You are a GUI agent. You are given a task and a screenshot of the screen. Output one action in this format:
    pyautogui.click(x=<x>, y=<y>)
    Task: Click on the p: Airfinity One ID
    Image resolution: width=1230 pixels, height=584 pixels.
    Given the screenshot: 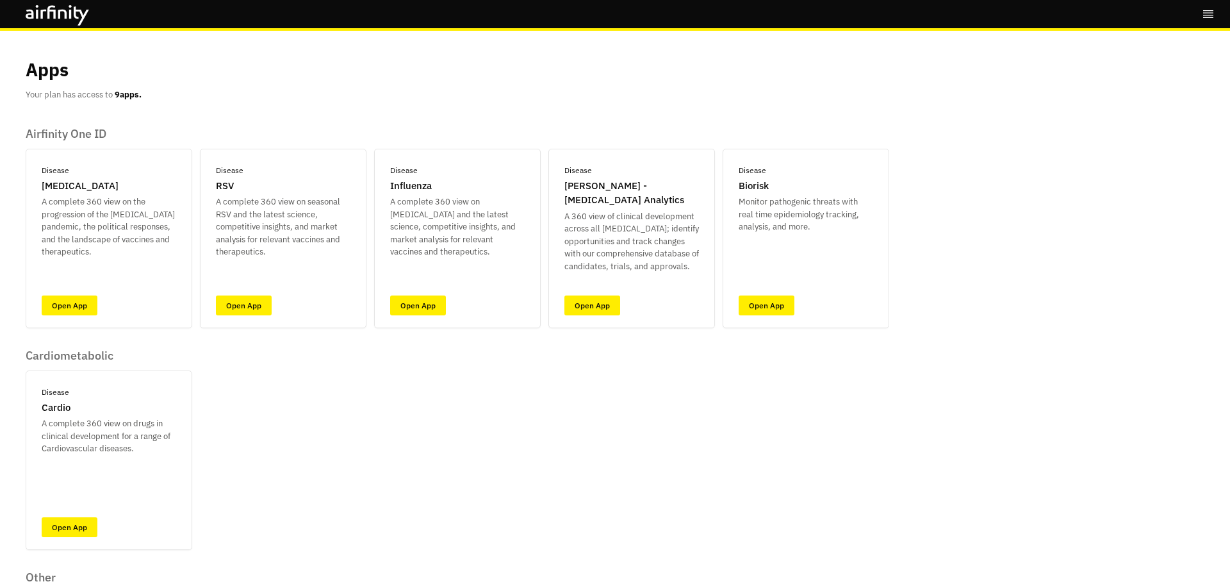 What is the action you would take?
    pyautogui.click(x=458, y=134)
    